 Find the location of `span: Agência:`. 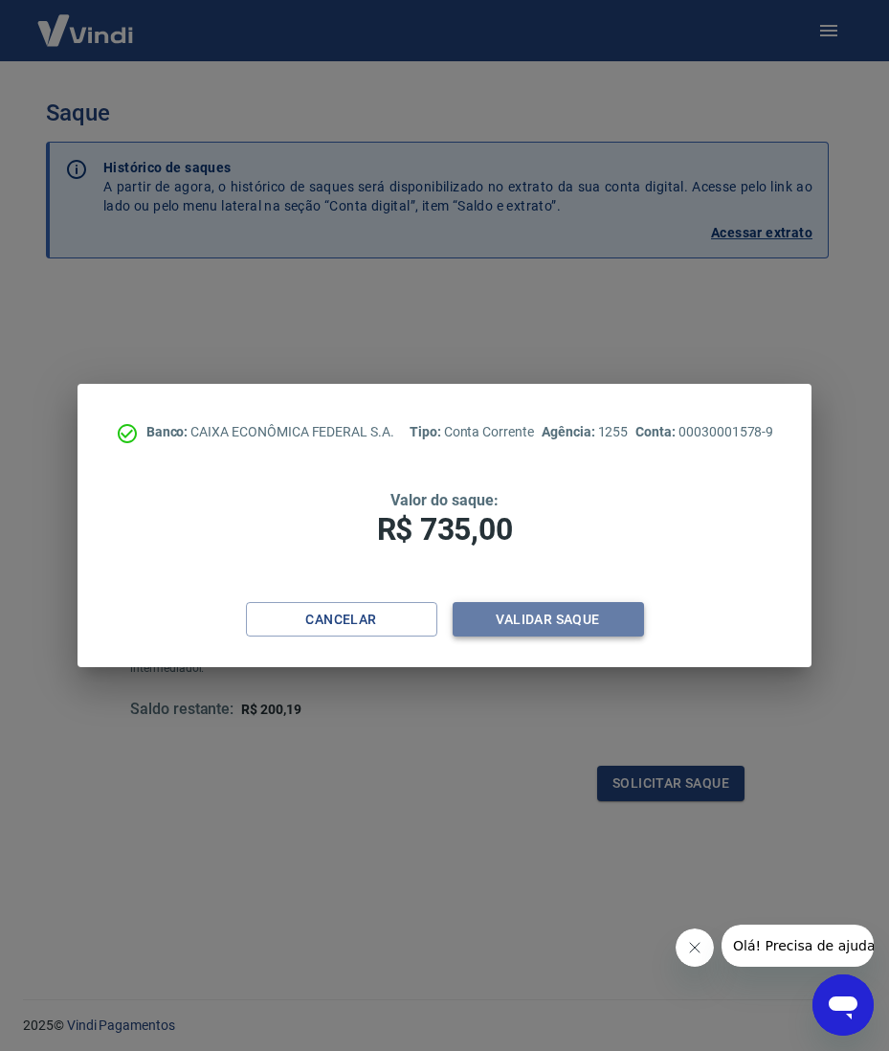

span: Agência: is located at coordinates (569, 432).